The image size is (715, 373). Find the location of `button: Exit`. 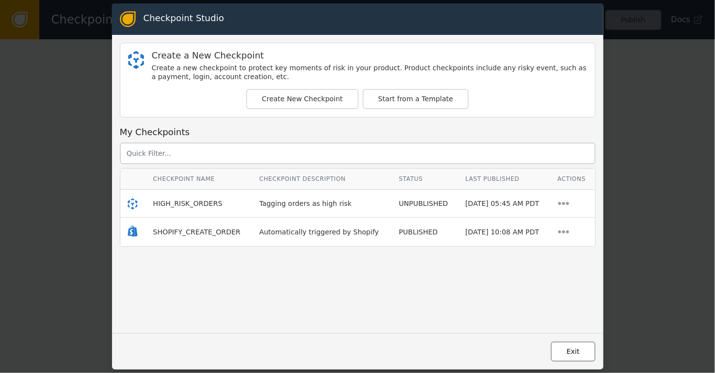

button: Exit is located at coordinates (573, 351).